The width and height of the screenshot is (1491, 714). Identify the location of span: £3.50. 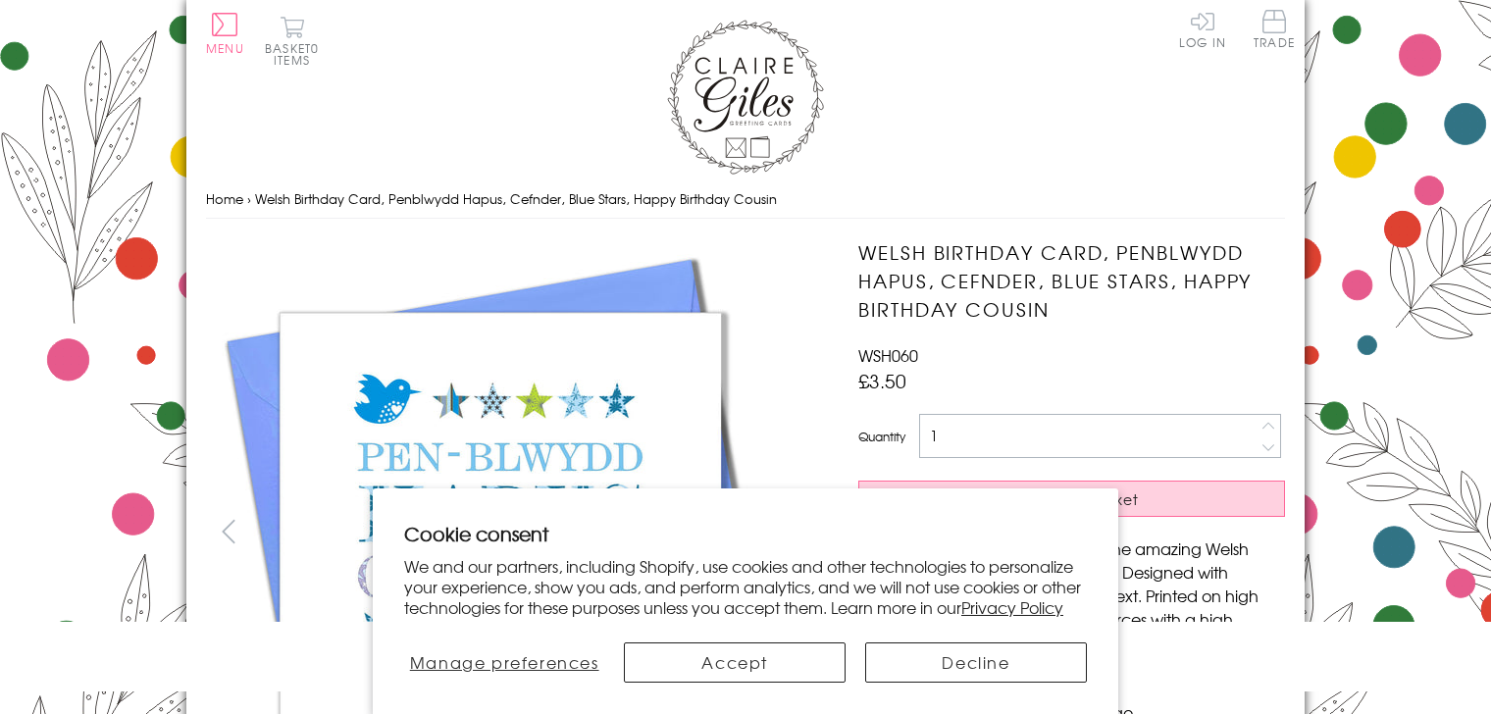
(882, 381).